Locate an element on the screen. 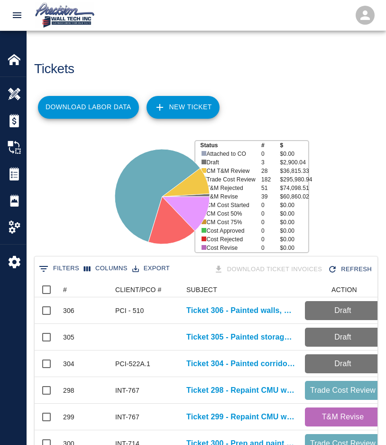 This screenshot has height=445, width=386. p: CM Cost Started is located at coordinates (231, 205).